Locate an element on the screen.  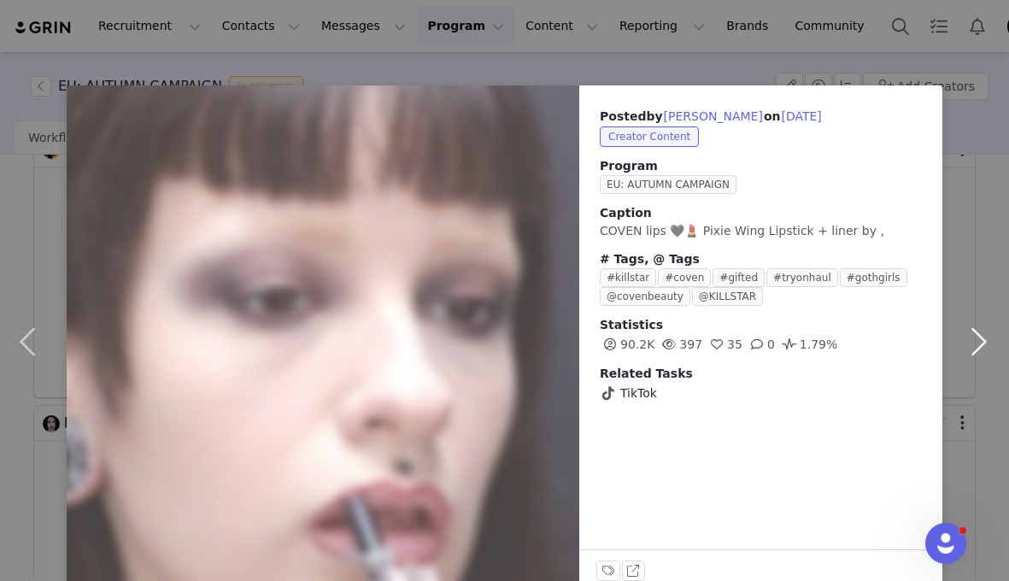
a: EU: AUTUMN CAMPAIGN is located at coordinates (672, 184).